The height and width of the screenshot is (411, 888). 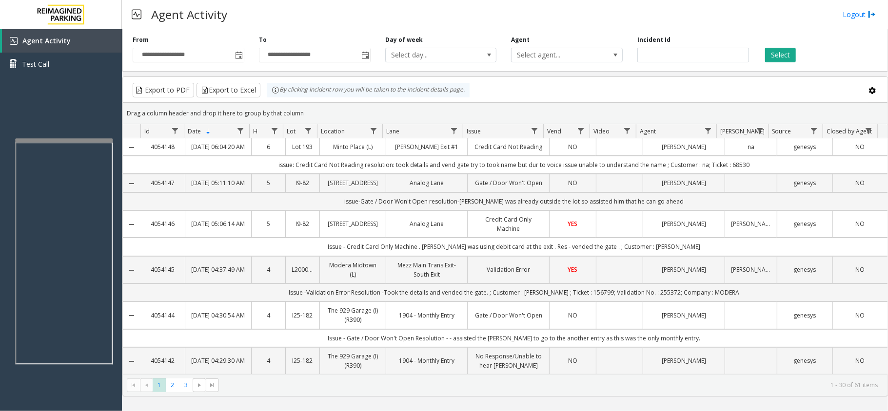 What do you see at coordinates (780, 55) in the screenshot?
I see `button: Select` at bounding box center [780, 55].